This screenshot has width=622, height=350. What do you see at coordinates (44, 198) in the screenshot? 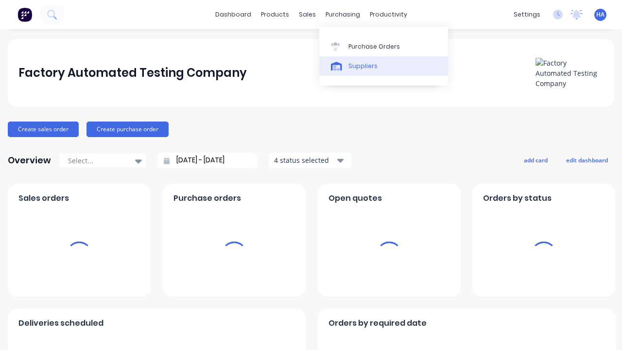
I see `span: Sales orders` at bounding box center [44, 198].